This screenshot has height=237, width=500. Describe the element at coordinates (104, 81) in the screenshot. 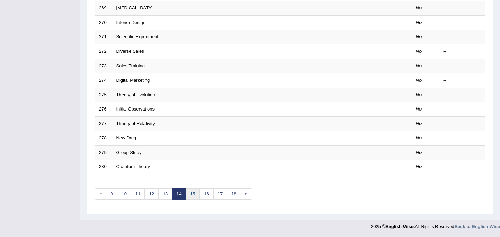

I see `td: 274` at that location.